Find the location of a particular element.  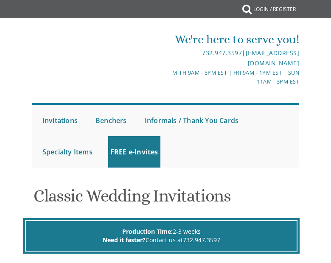

a: Benchers is located at coordinates (111, 121).